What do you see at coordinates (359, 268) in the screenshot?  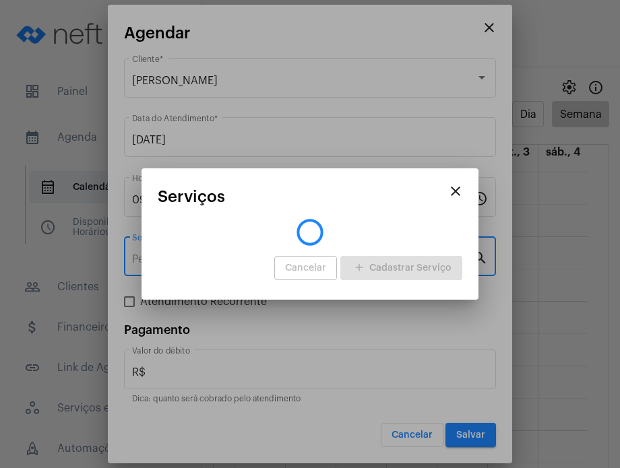 I see `mat-icon: add` at bounding box center [359, 268].